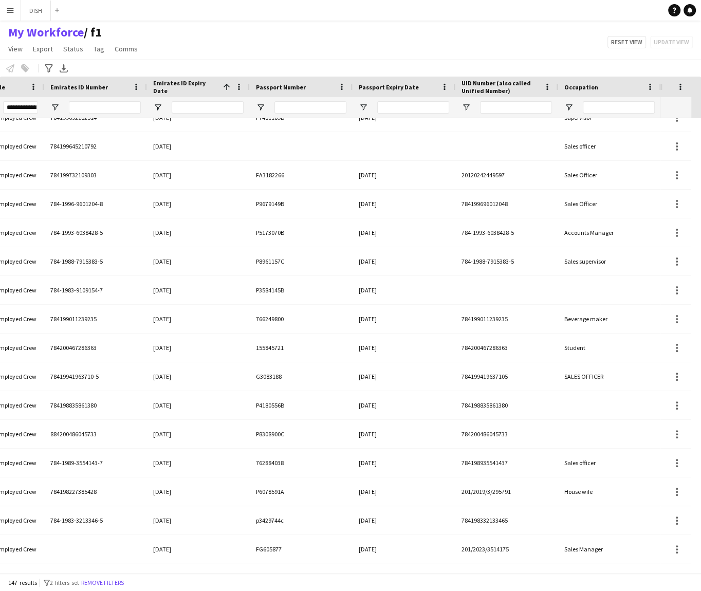 The width and height of the screenshot is (701, 591). Describe the element at coordinates (15, 49) in the screenshot. I see `span: View` at that location.